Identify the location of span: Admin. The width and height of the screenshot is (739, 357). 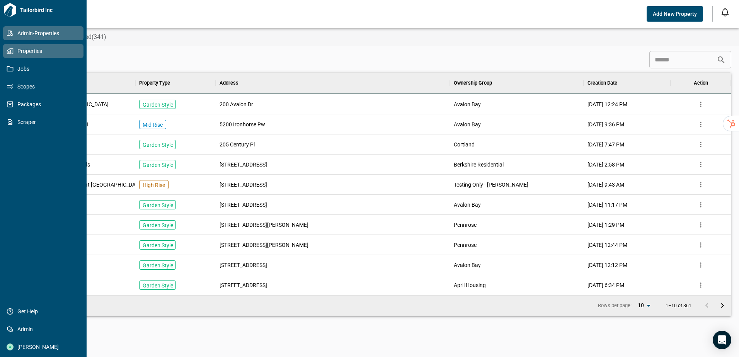
(45, 329).